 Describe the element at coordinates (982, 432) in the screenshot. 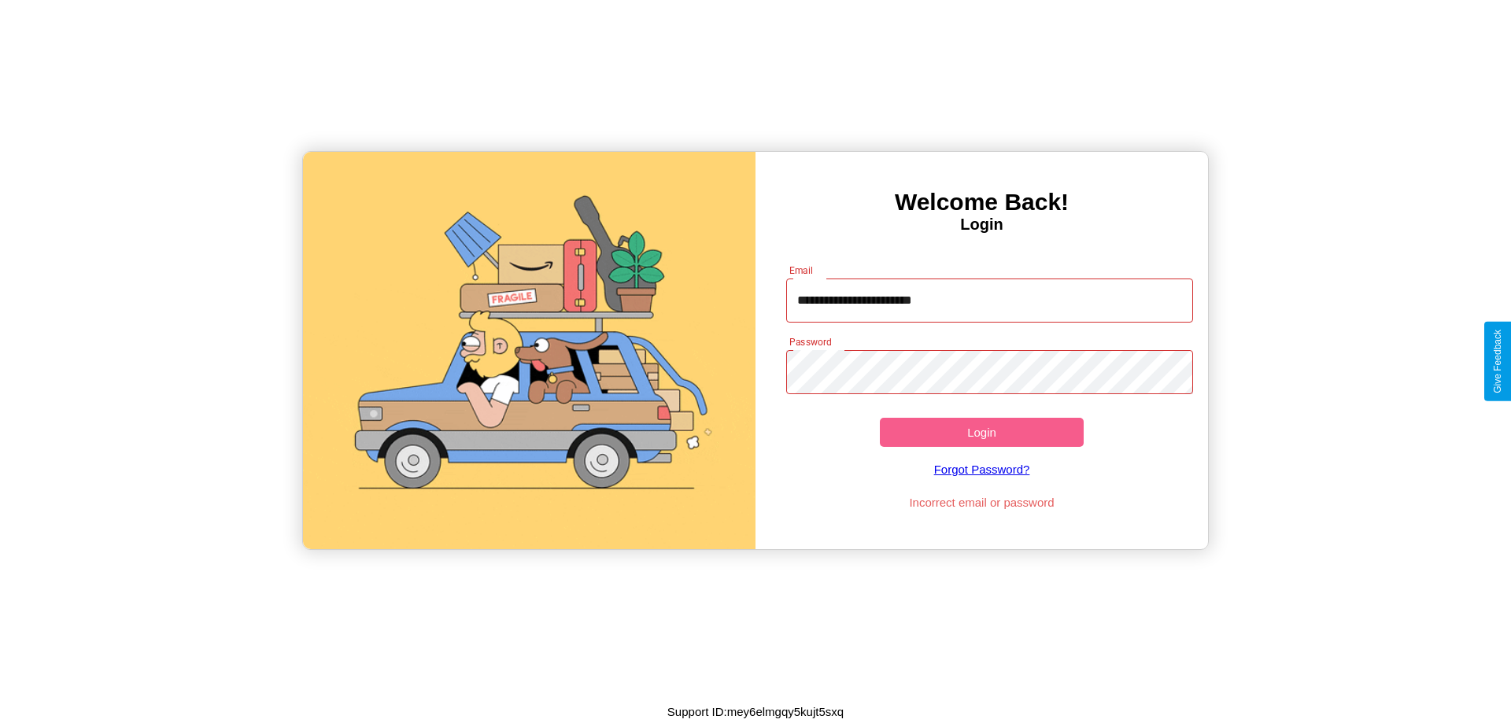

I see `button: Login` at that location.